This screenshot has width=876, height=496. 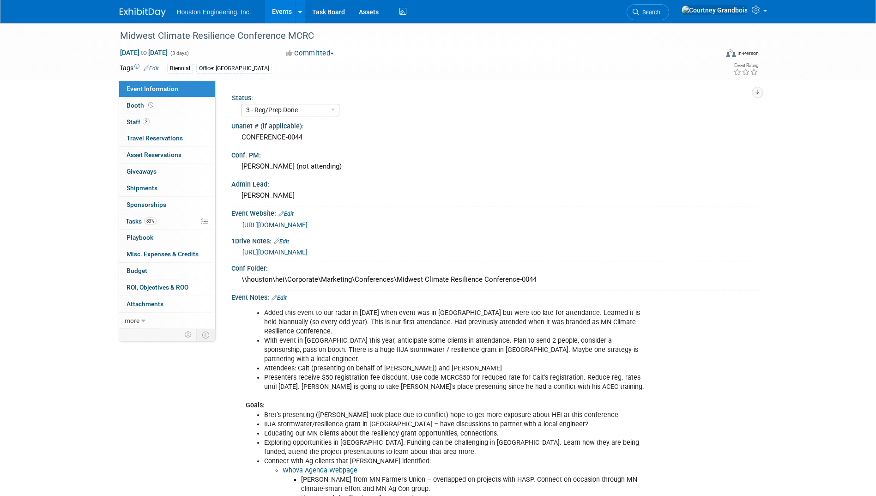 What do you see at coordinates (141, 105) in the screenshot?
I see `span: Booth` at bounding box center [141, 105].